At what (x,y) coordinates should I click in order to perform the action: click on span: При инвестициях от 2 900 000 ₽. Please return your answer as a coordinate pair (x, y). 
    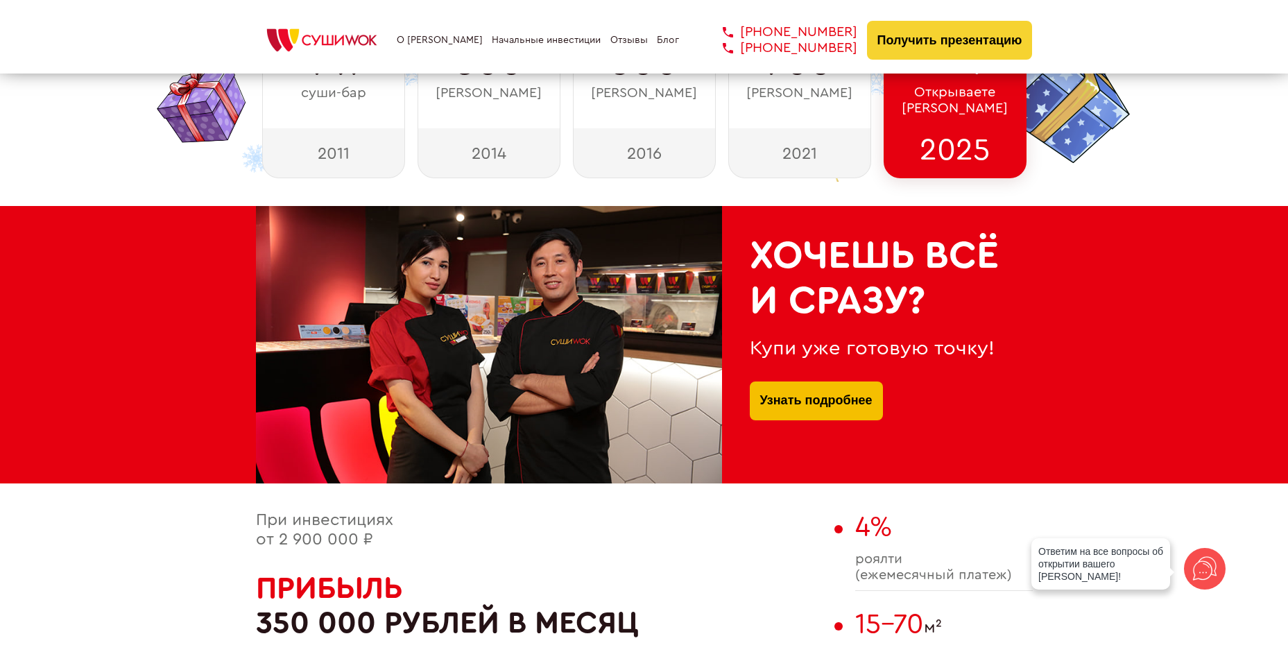
    Looking at the image, I should click on (325, 530).